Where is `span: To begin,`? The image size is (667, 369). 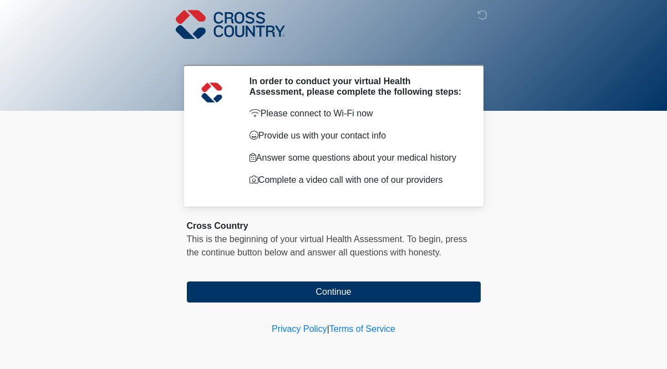 span: To begin, is located at coordinates (426, 239).